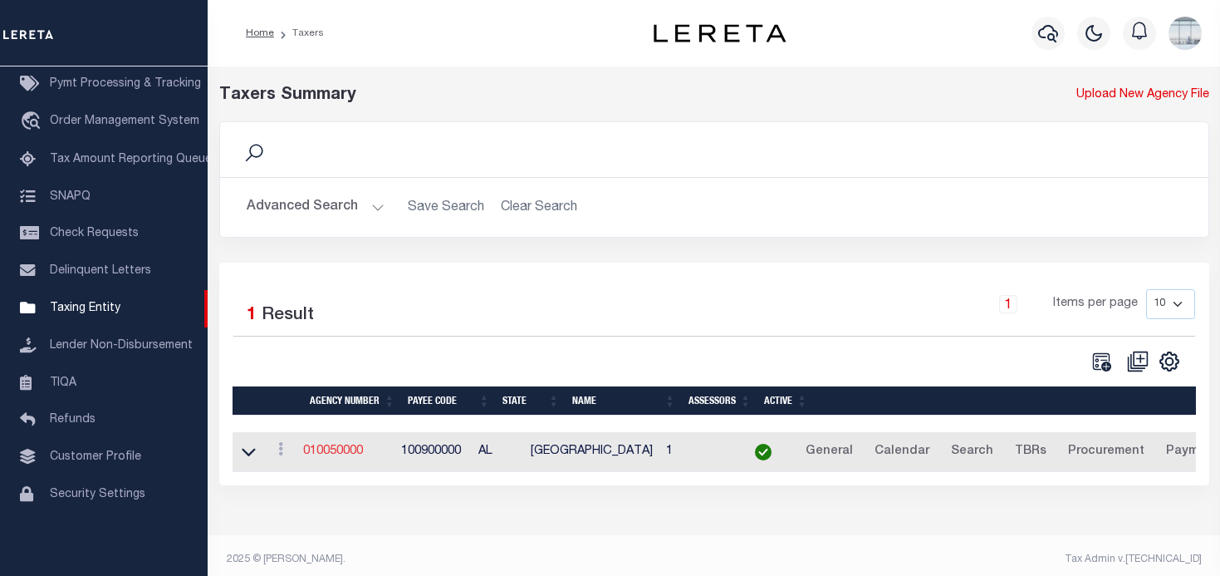 This screenshot has width=1220, height=576. I want to click on th: State: activate to sort column ascending, so click(531, 400).